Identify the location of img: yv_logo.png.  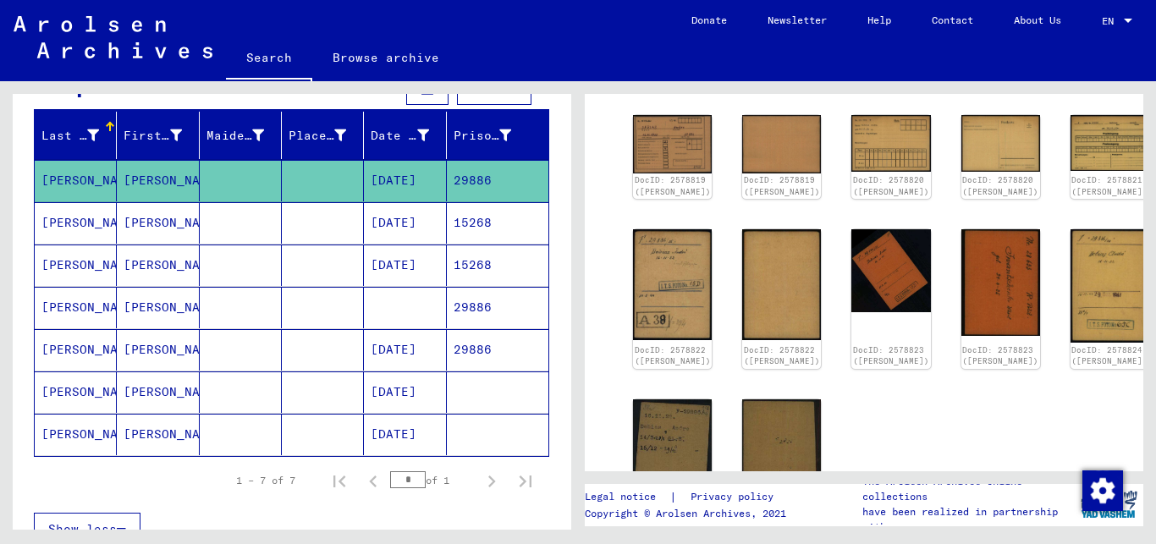
(1109, 505).